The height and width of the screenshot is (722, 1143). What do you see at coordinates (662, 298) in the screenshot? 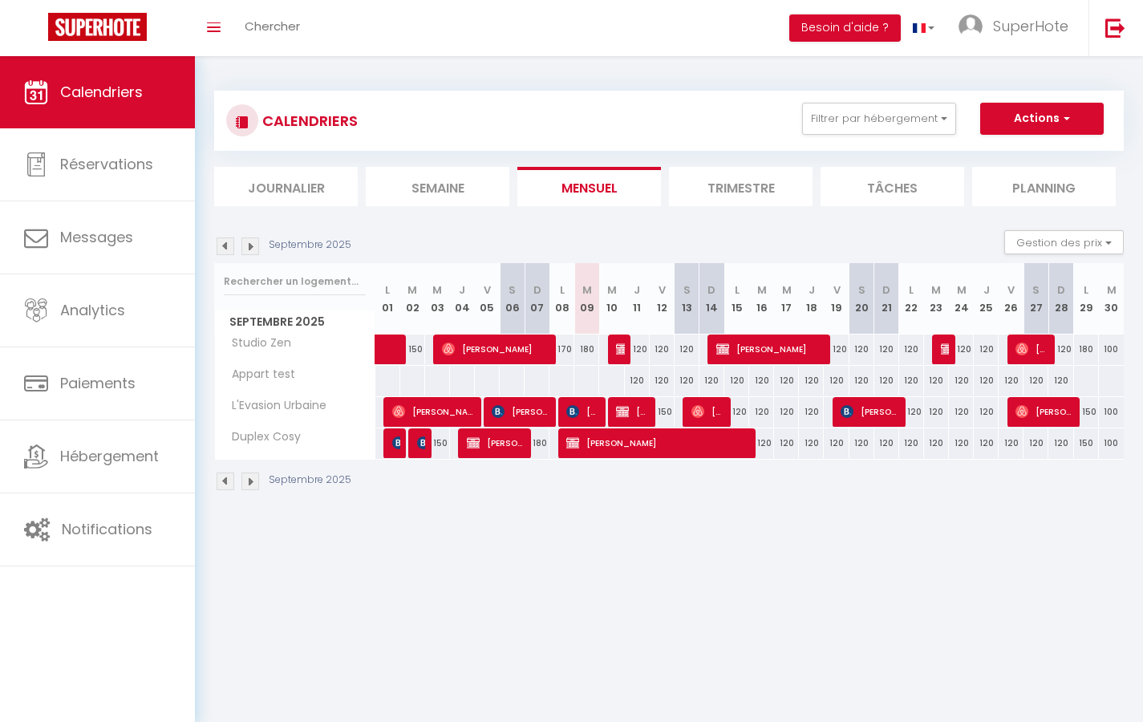
I see `th: 12` at bounding box center [662, 298].